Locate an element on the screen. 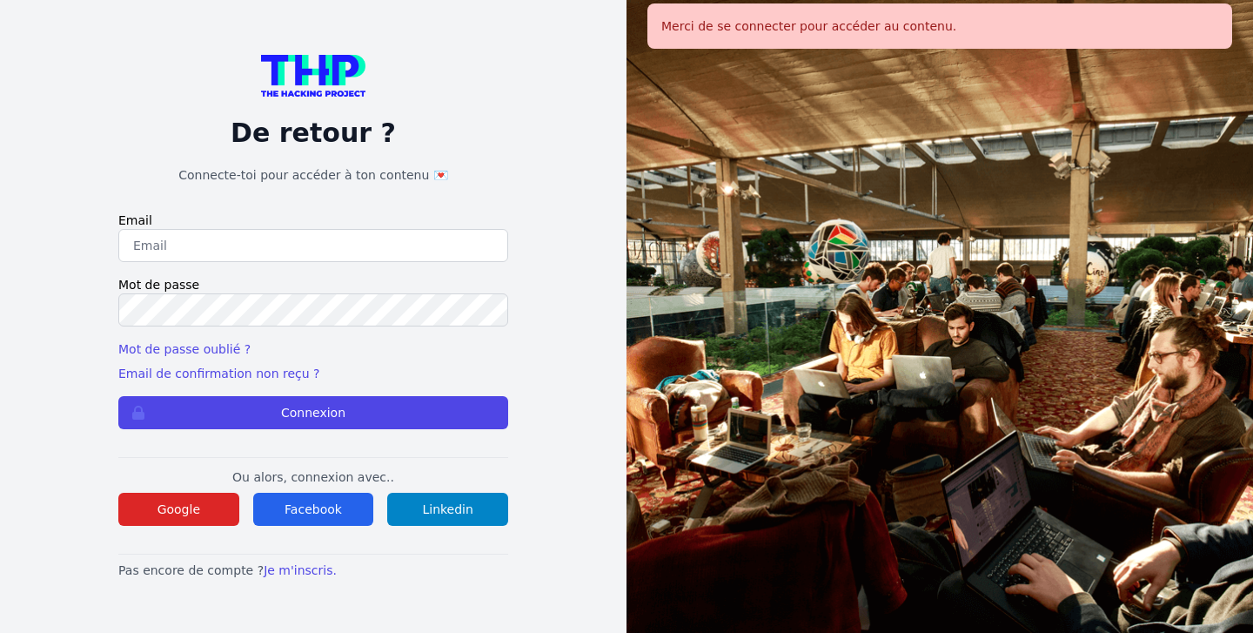 The height and width of the screenshot is (633, 1253). div: Merci de se connecter pour accéder au contenu. is located at coordinates (940, 26).